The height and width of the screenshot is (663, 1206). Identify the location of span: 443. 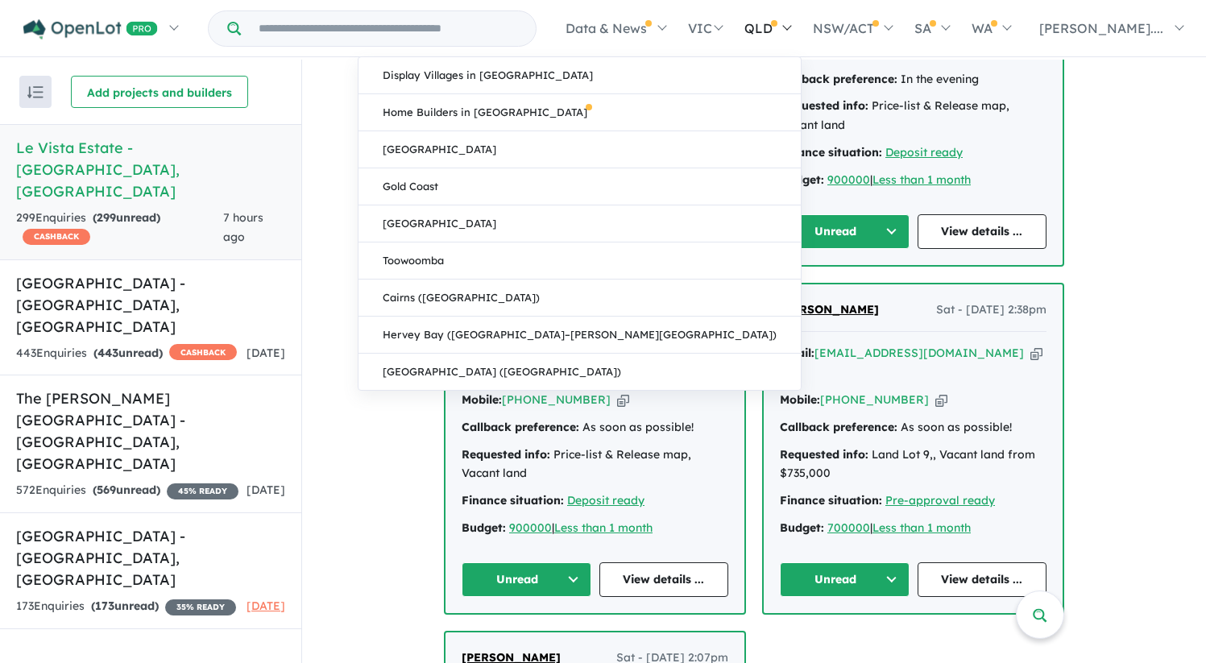
(108, 353).